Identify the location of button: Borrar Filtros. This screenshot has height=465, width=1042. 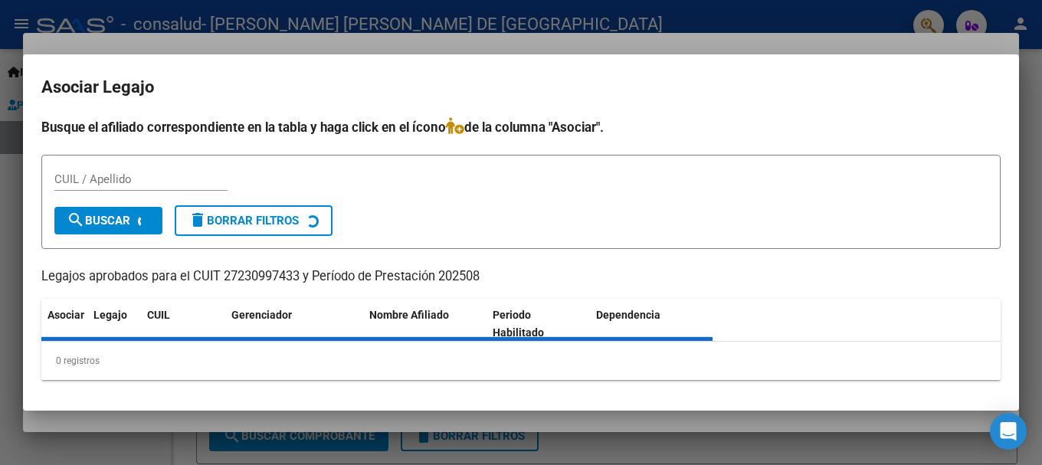
(254, 221).